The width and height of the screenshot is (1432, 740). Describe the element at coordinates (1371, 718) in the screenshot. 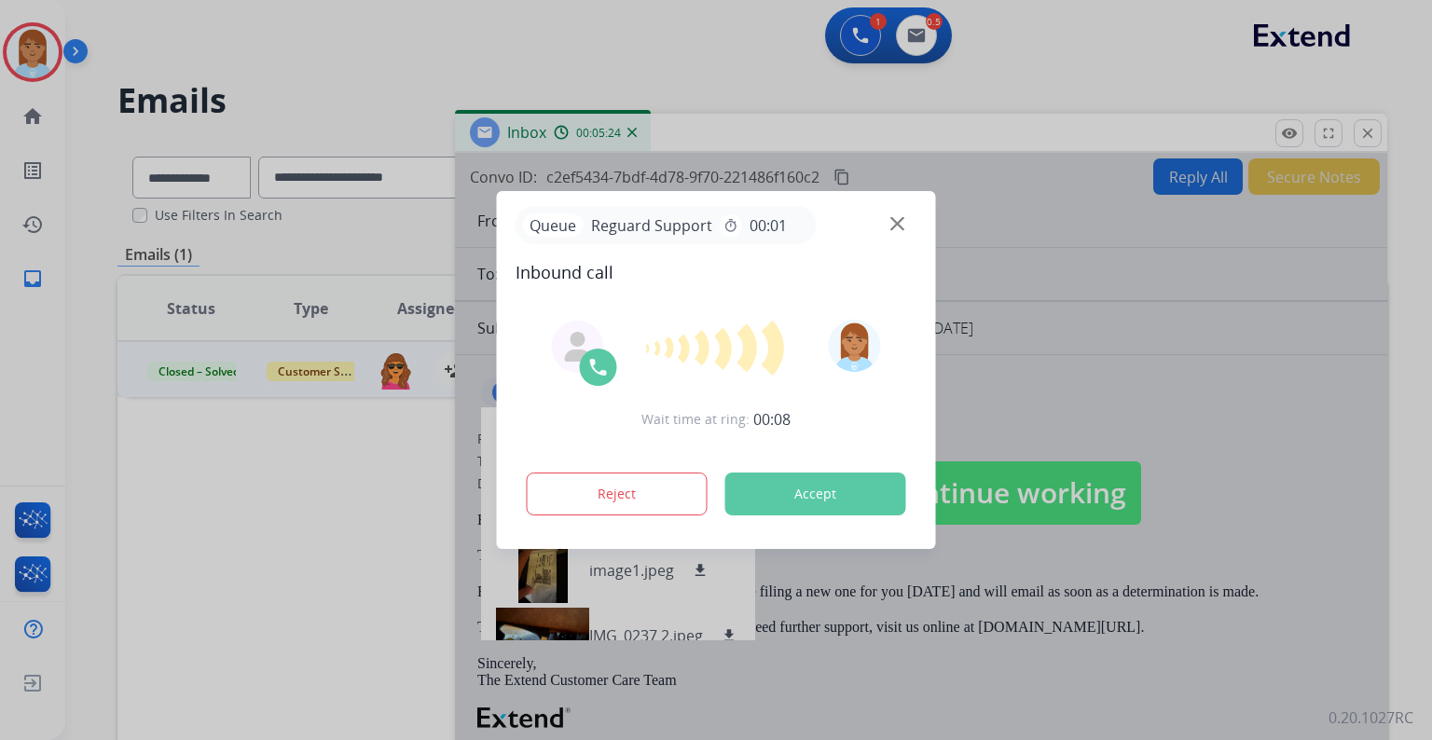

I see `p: 0.20.1027RC` at that location.